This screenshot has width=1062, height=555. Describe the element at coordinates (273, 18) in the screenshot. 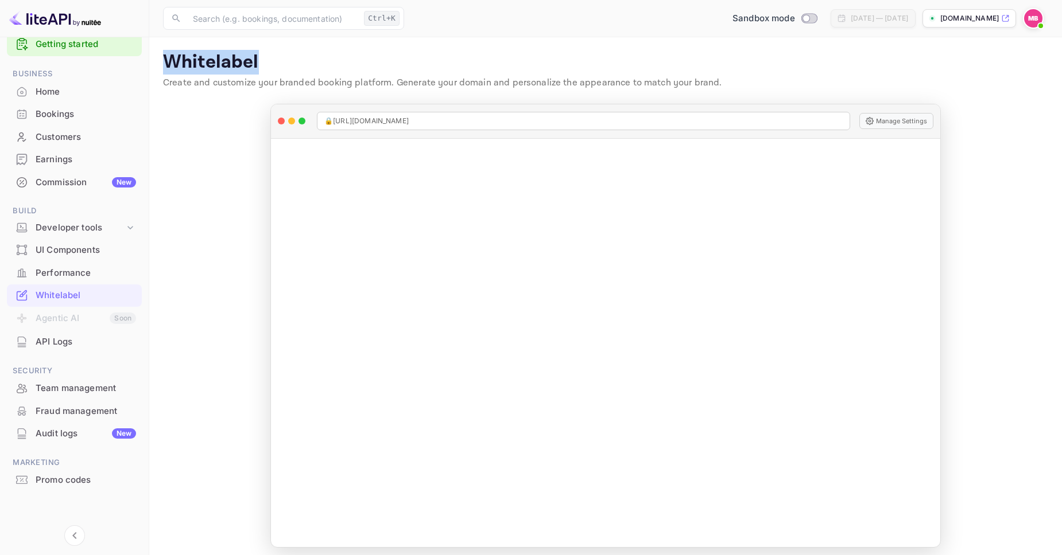

I see `input: Search (e.g. bookings, documentation)` at that location.